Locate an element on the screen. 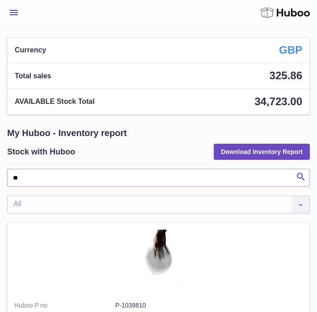 This screenshot has height=312, width=317. span: 34,723.00 is located at coordinates (278, 101).